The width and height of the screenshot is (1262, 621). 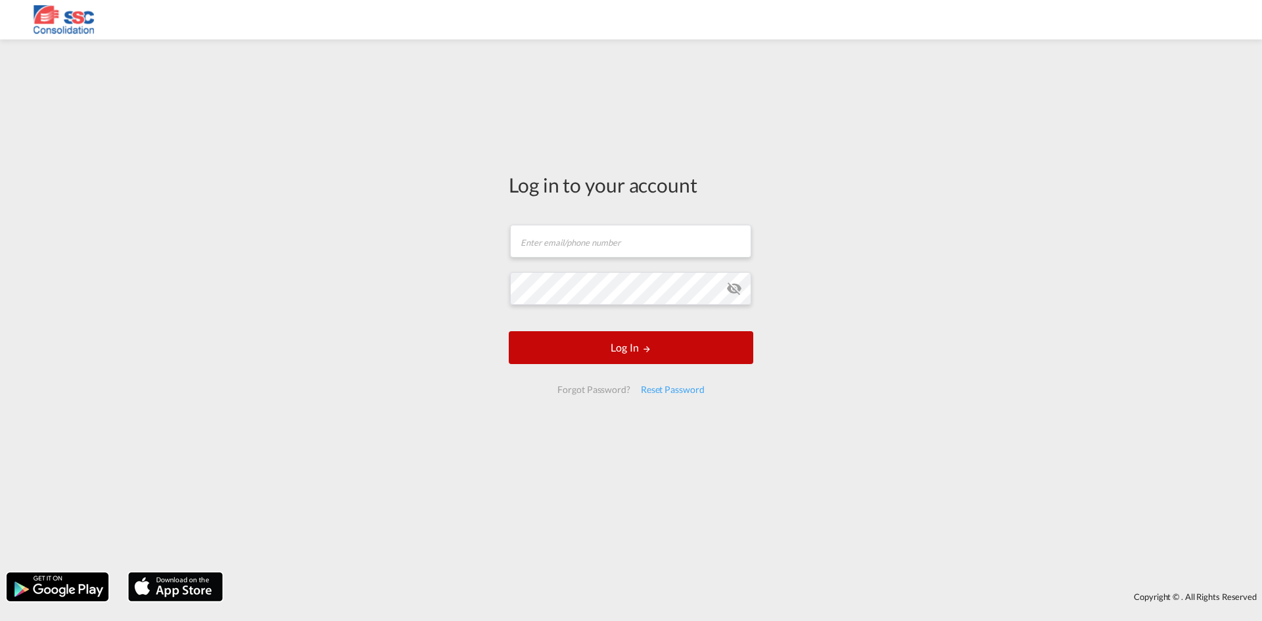 I want to click on img: google.png, so click(x=57, y=587).